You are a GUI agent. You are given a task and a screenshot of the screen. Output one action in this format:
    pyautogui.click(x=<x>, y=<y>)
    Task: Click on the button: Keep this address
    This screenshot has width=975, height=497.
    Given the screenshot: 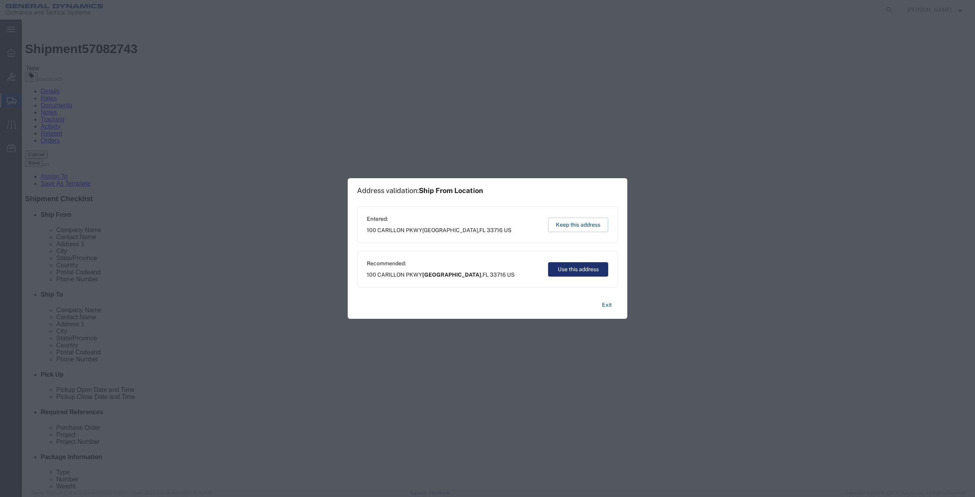 What is the action you would take?
    pyautogui.click(x=578, y=225)
    